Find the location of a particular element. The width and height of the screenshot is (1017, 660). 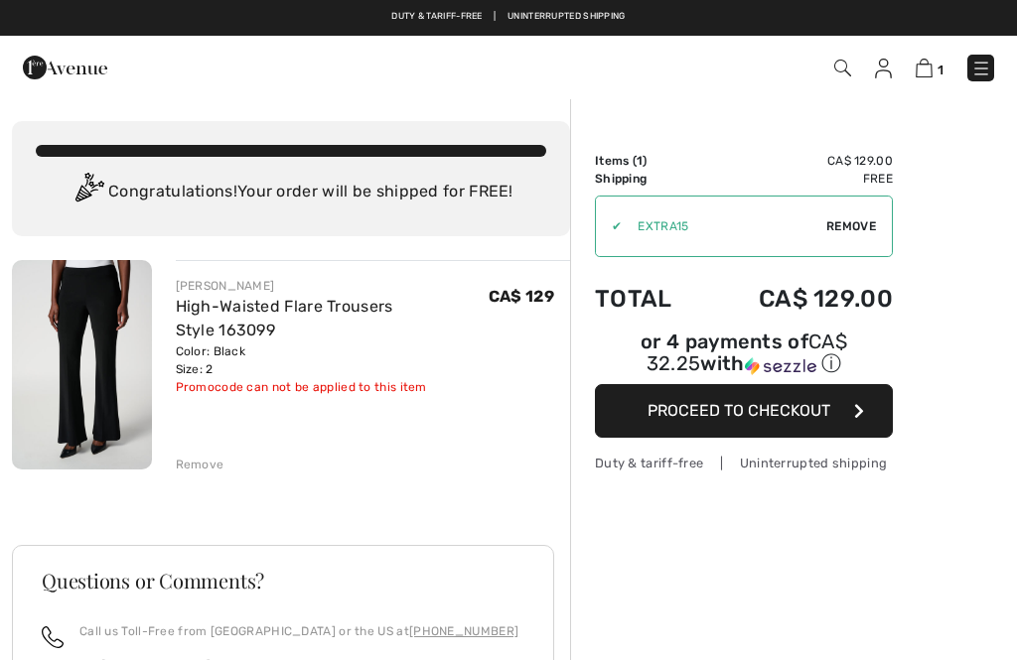

button: Proceed to Checkout is located at coordinates (744, 411).